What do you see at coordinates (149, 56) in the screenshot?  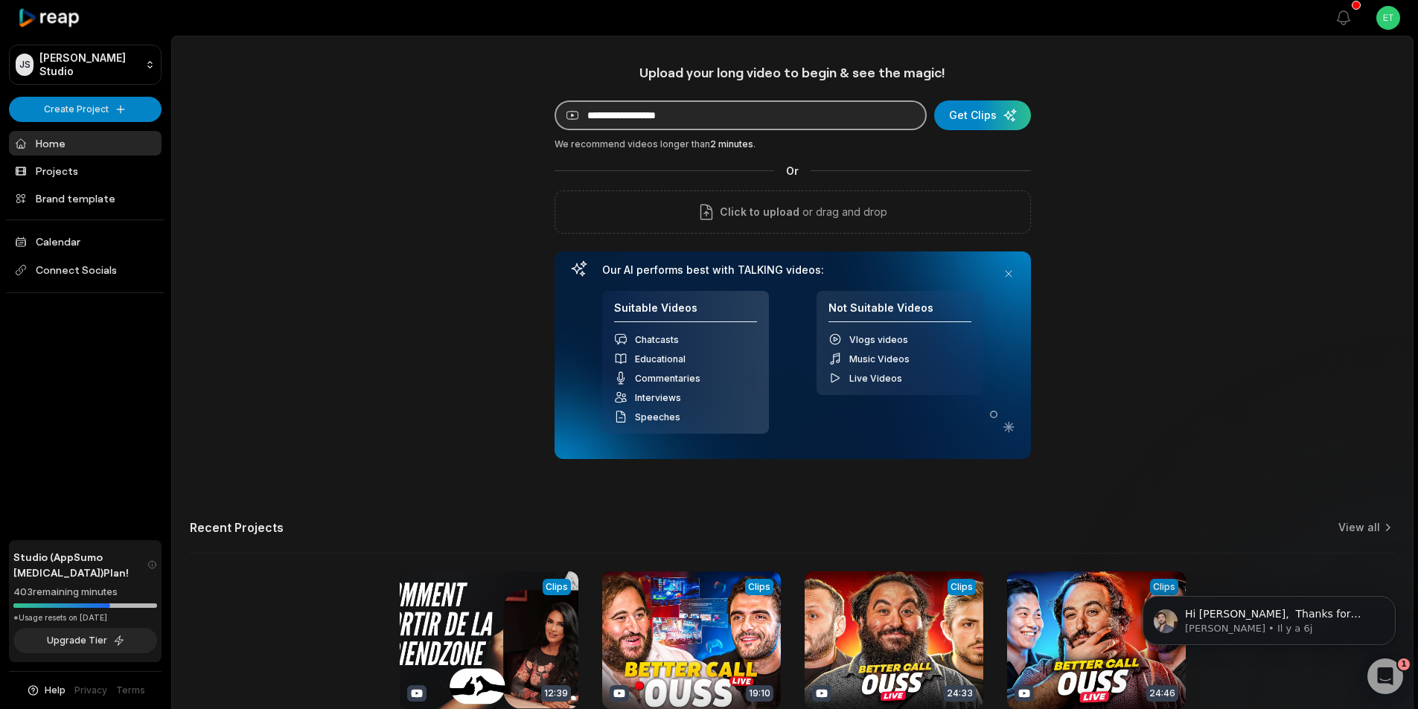 I see `div: message notification from Sam, Il y a 6j. Hi Jonas, ​ Thanks for reaching out. You can find the A...` at bounding box center [149, 56].